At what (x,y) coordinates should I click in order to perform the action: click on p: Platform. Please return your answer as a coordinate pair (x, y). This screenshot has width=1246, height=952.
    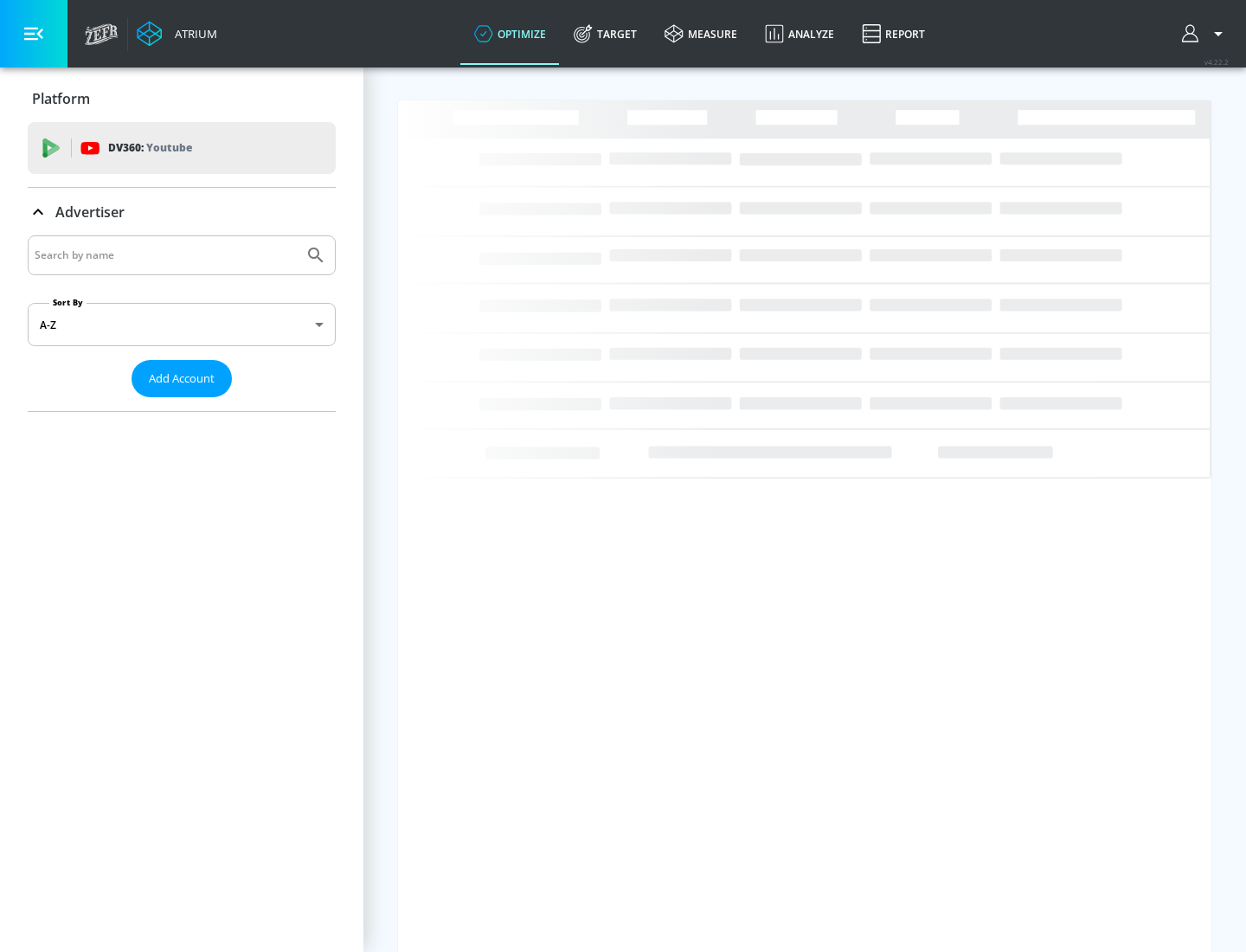
    Looking at the image, I should click on (61, 98).